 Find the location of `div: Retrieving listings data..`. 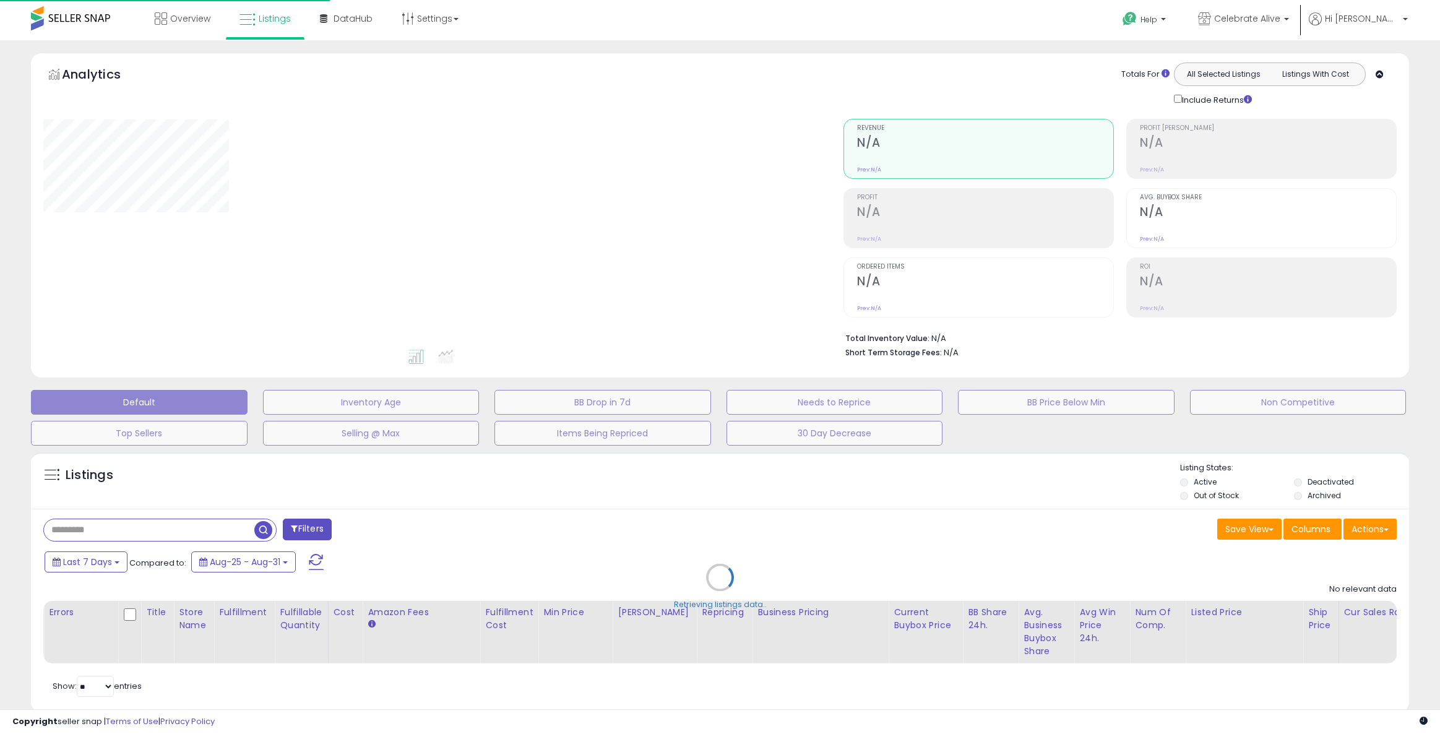

div: Retrieving listings data.. is located at coordinates (720, 604).